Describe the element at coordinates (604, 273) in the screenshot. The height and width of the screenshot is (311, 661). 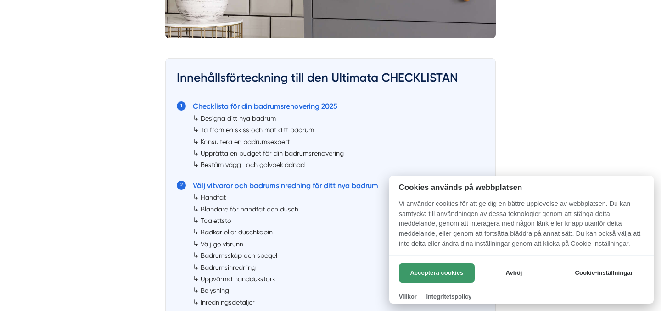
I see `button: Cookie-inställningar` at that location.